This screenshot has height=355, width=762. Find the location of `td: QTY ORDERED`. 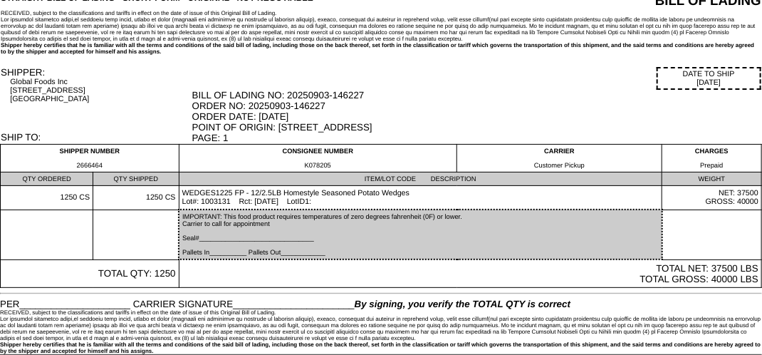

td: QTY ORDERED is located at coordinates (47, 179).